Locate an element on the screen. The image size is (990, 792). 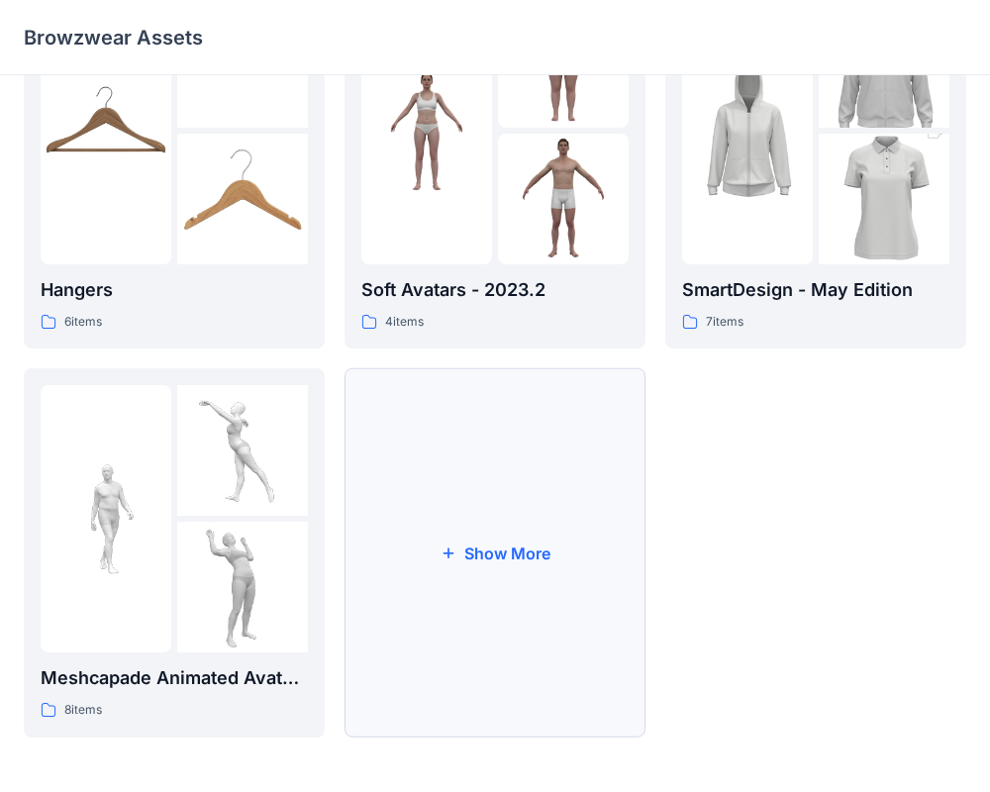
p: Soft Avatars - 2023.2 is located at coordinates (495, 290).